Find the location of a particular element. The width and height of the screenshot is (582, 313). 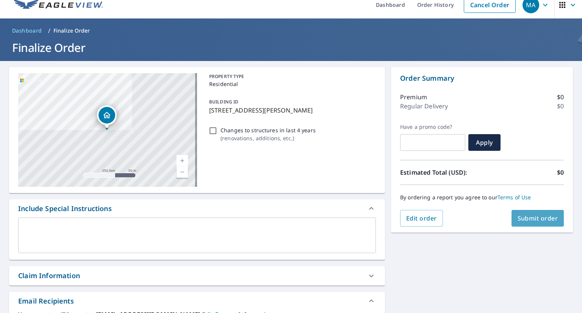

p: BUILDING ID is located at coordinates (223, 101).